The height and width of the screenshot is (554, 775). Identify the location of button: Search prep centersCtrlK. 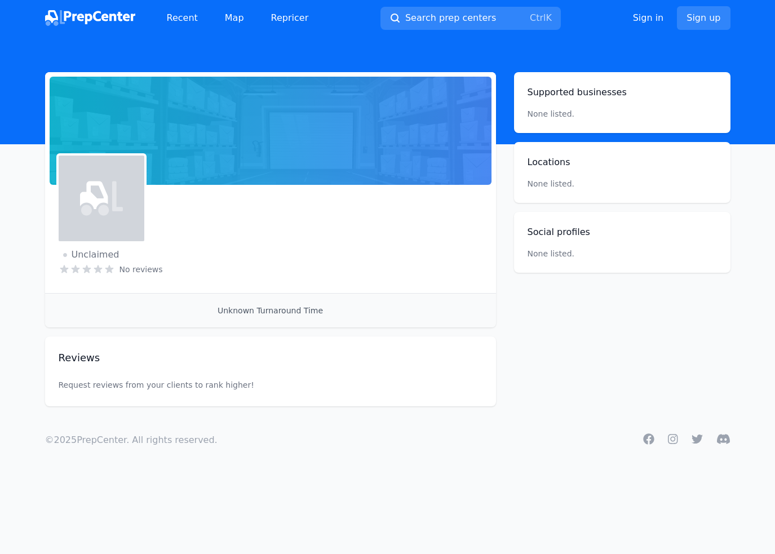
(471, 18).